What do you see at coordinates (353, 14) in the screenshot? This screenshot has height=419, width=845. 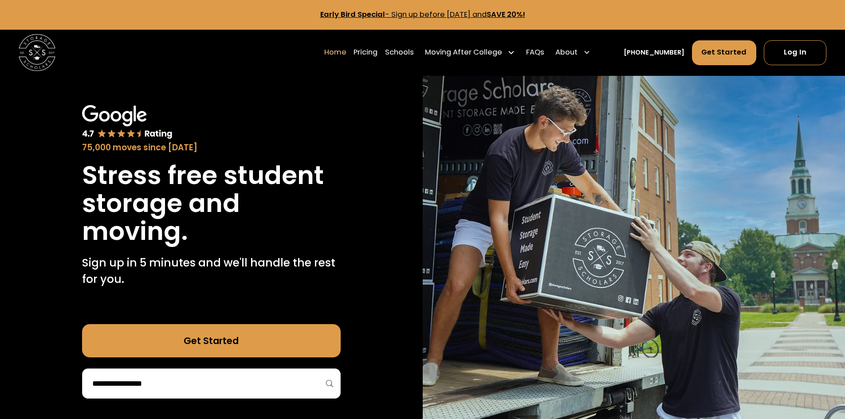 I see `strong: Early Bird Special` at bounding box center [353, 14].